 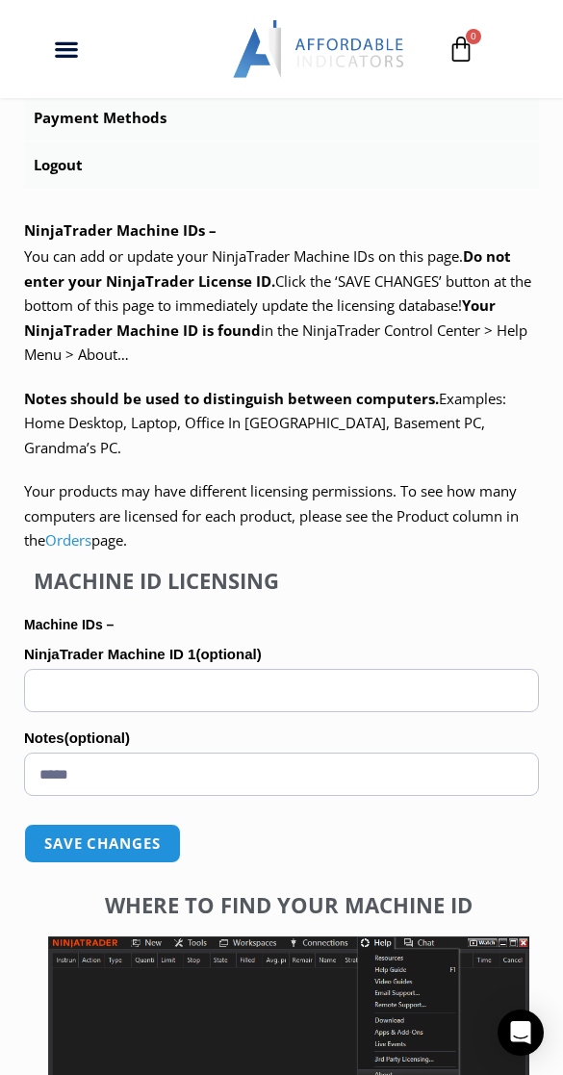 What do you see at coordinates (281, 580) in the screenshot?
I see `h4: Machine ID Licensing` at bounding box center [281, 580].